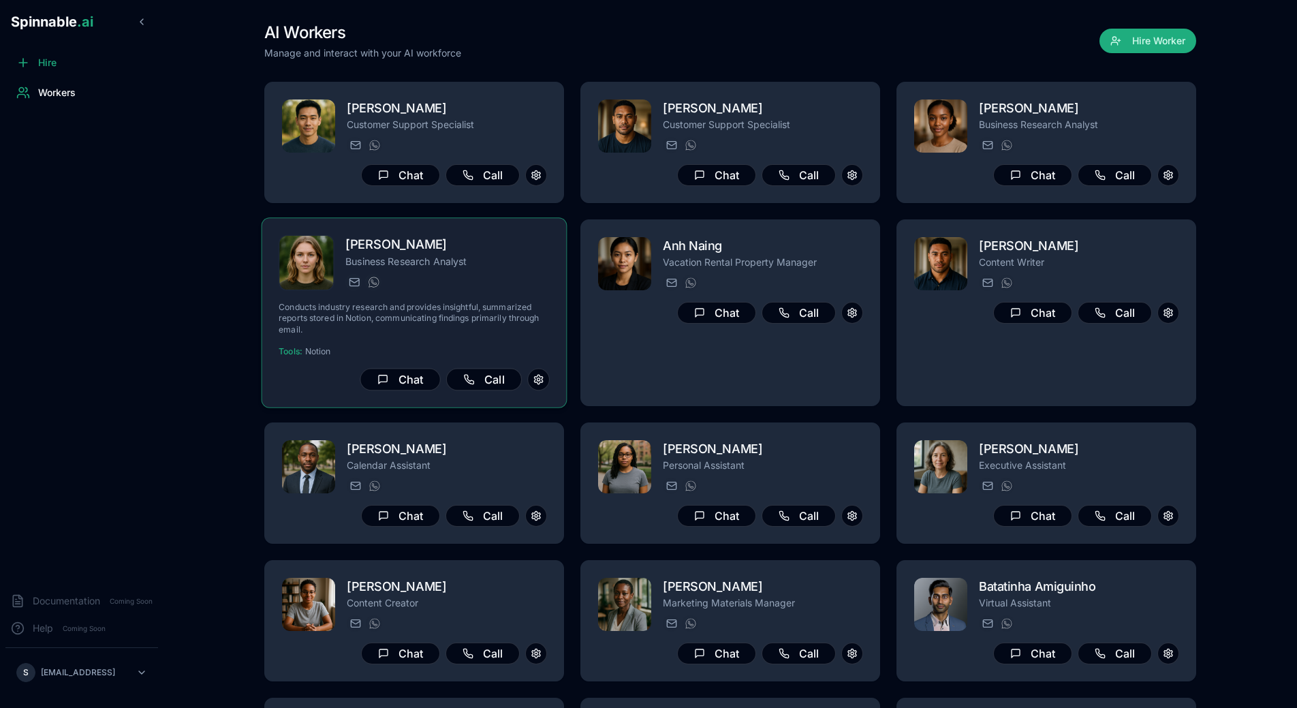 This screenshot has height=708, width=1297. I want to click on button: Send email to ivana.dubois@getspinnable.ai, so click(987, 145).